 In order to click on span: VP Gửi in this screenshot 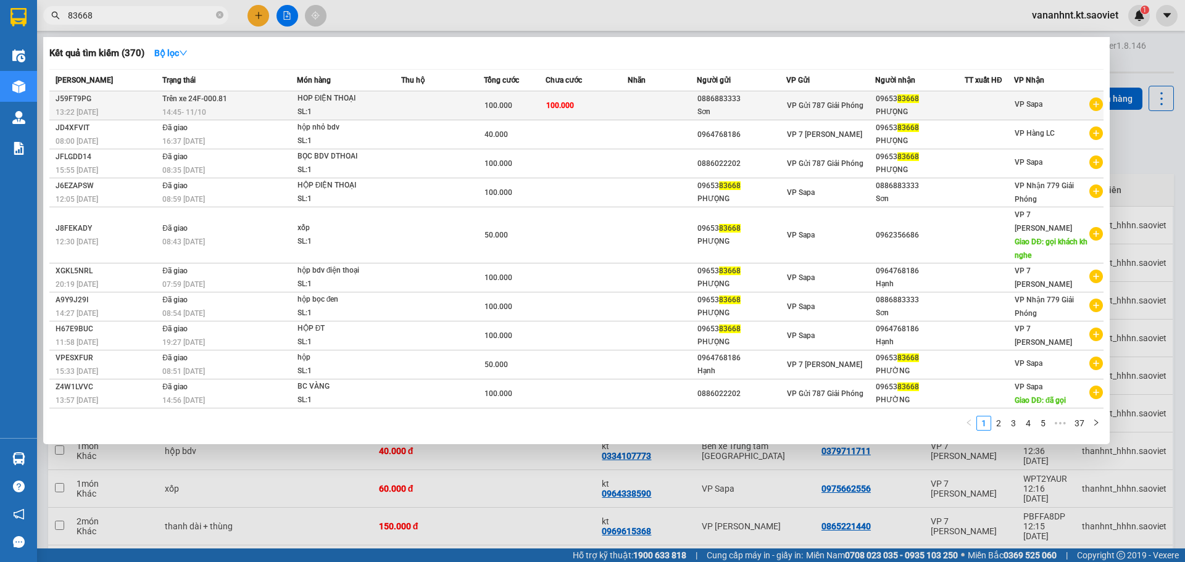, I will do `click(798, 80)`.